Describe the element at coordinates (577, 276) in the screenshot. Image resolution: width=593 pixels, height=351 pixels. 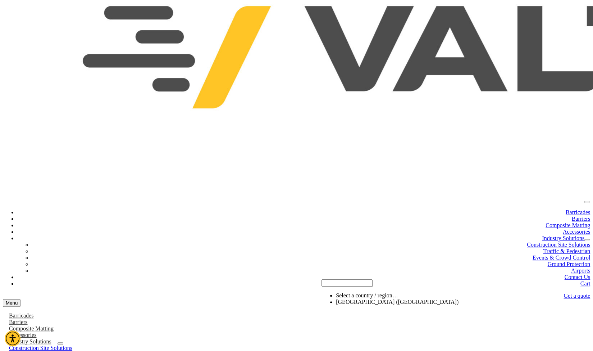
I see `a: Contact Us` at that location.